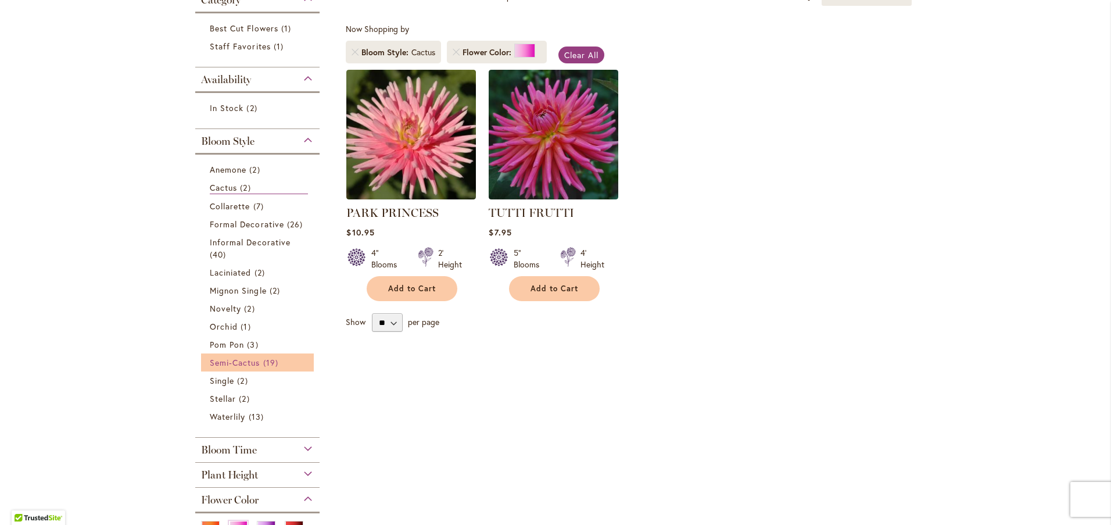 The image size is (1111, 525). What do you see at coordinates (227, 344) in the screenshot?
I see `span: Pom Pon` at bounding box center [227, 344].